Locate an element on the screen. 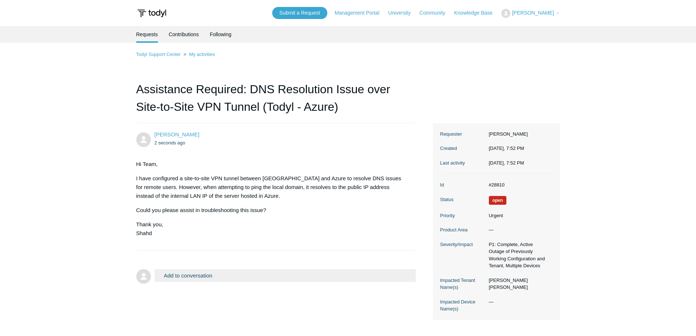 This screenshot has width=696, height=336. dt: Severity/Impact is located at coordinates (463, 244).